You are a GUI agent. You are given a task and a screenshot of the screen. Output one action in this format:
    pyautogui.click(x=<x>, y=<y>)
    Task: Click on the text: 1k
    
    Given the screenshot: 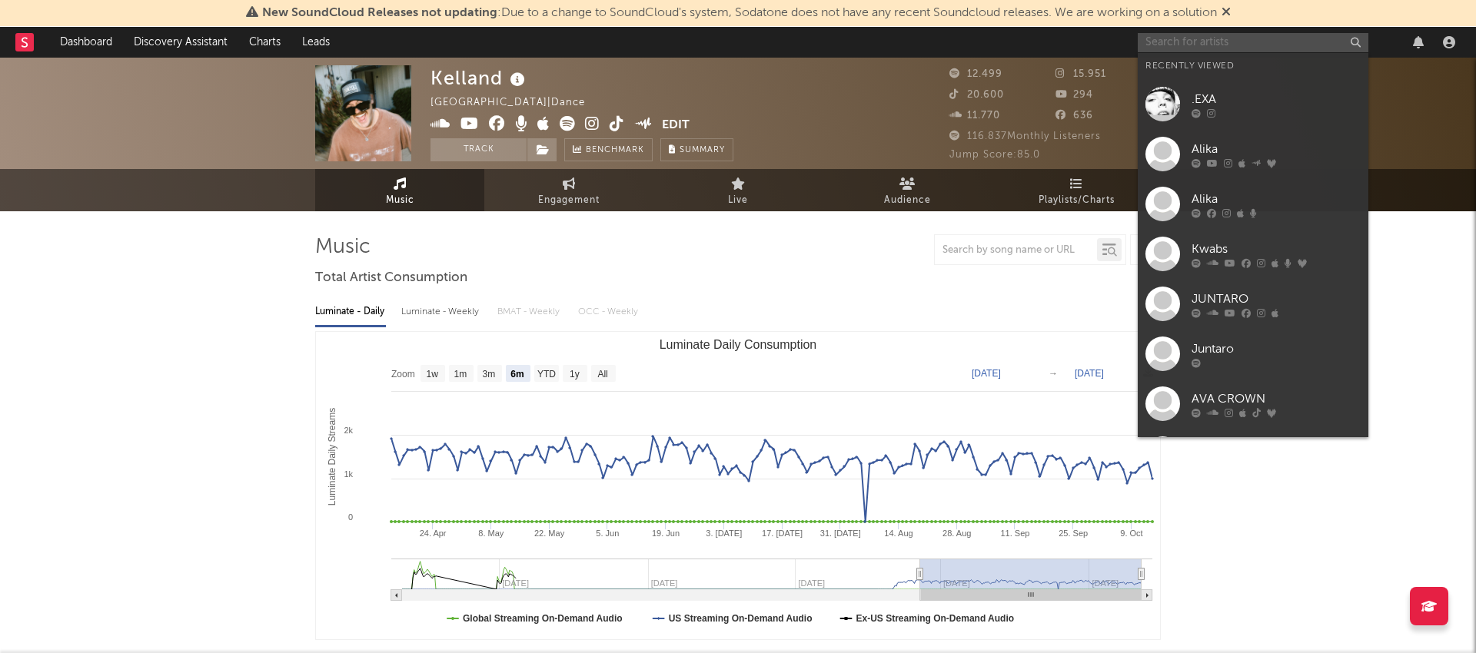 What is the action you would take?
    pyautogui.click(x=348, y=474)
    